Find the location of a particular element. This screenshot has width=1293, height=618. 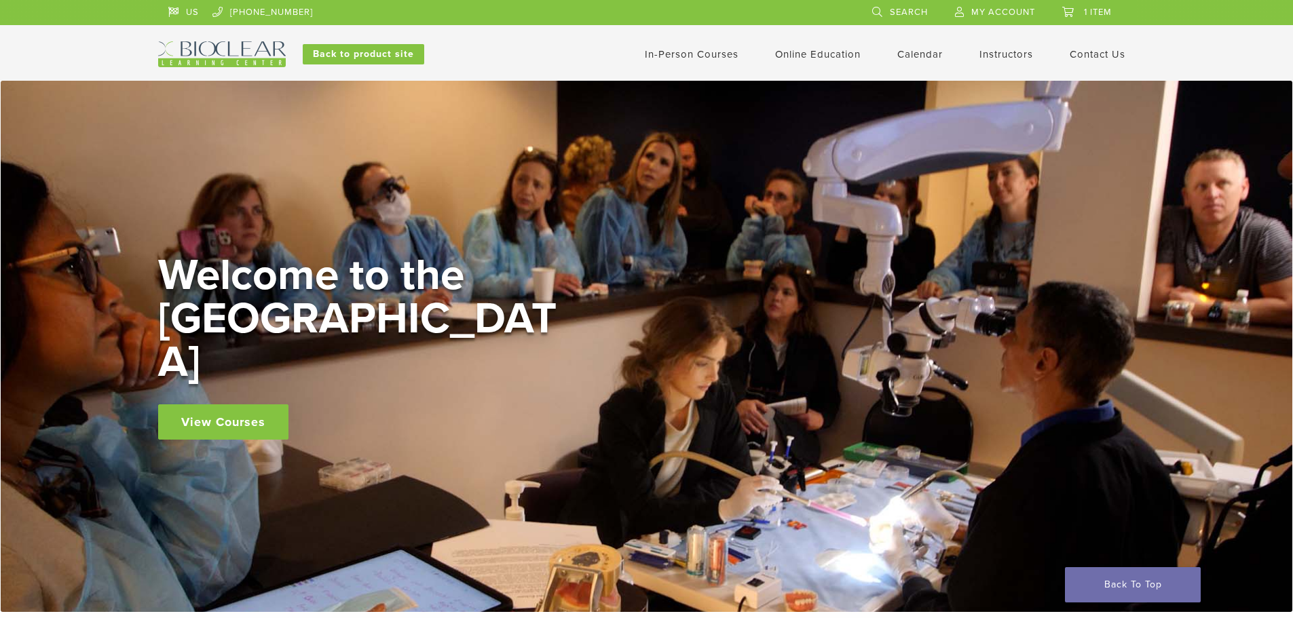

a: Online Education is located at coordinates (818, 54).